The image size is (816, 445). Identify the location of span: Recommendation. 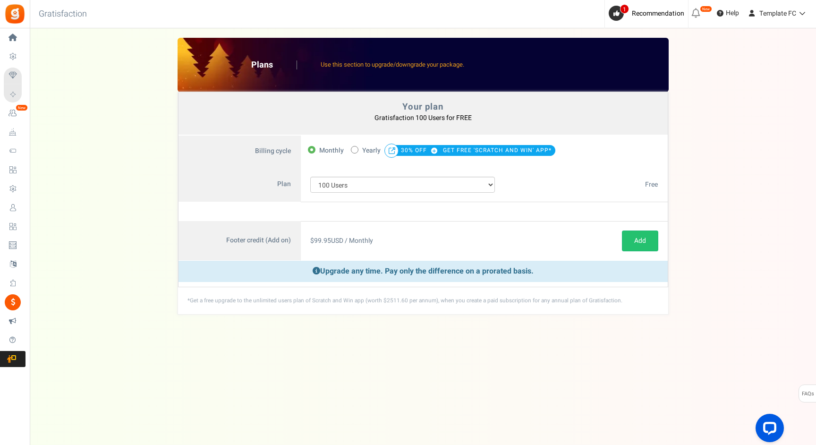
(658, 13).